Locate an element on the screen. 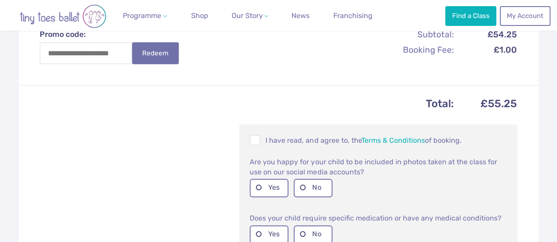 The image size is (557, 242). th: Total: is located at coordinates (247, 104).